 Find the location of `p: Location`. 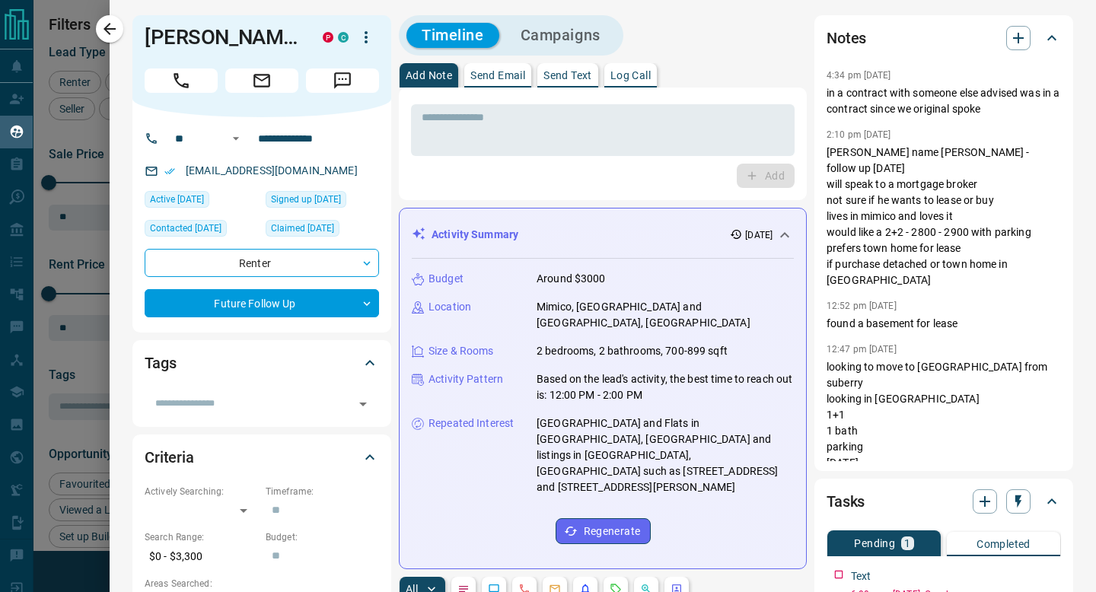

p: Location is located at coordinates (450, 307).